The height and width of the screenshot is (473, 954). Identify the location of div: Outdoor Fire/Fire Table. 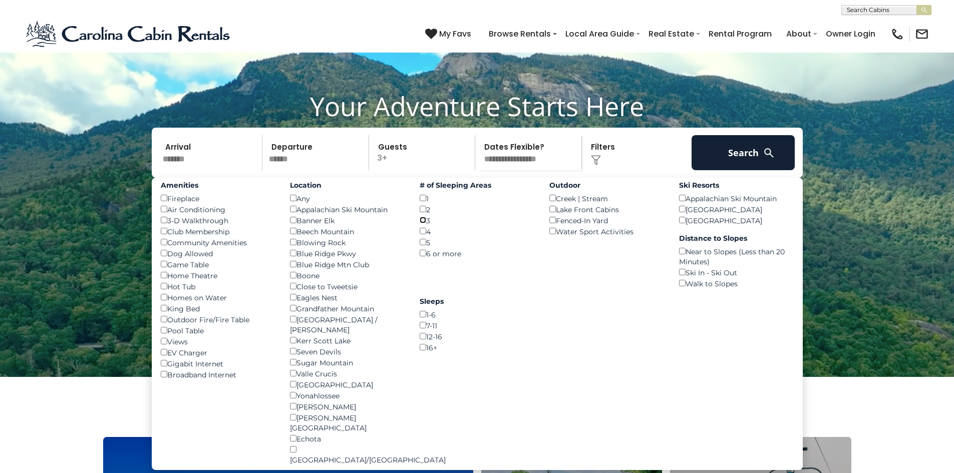
(218, 319).